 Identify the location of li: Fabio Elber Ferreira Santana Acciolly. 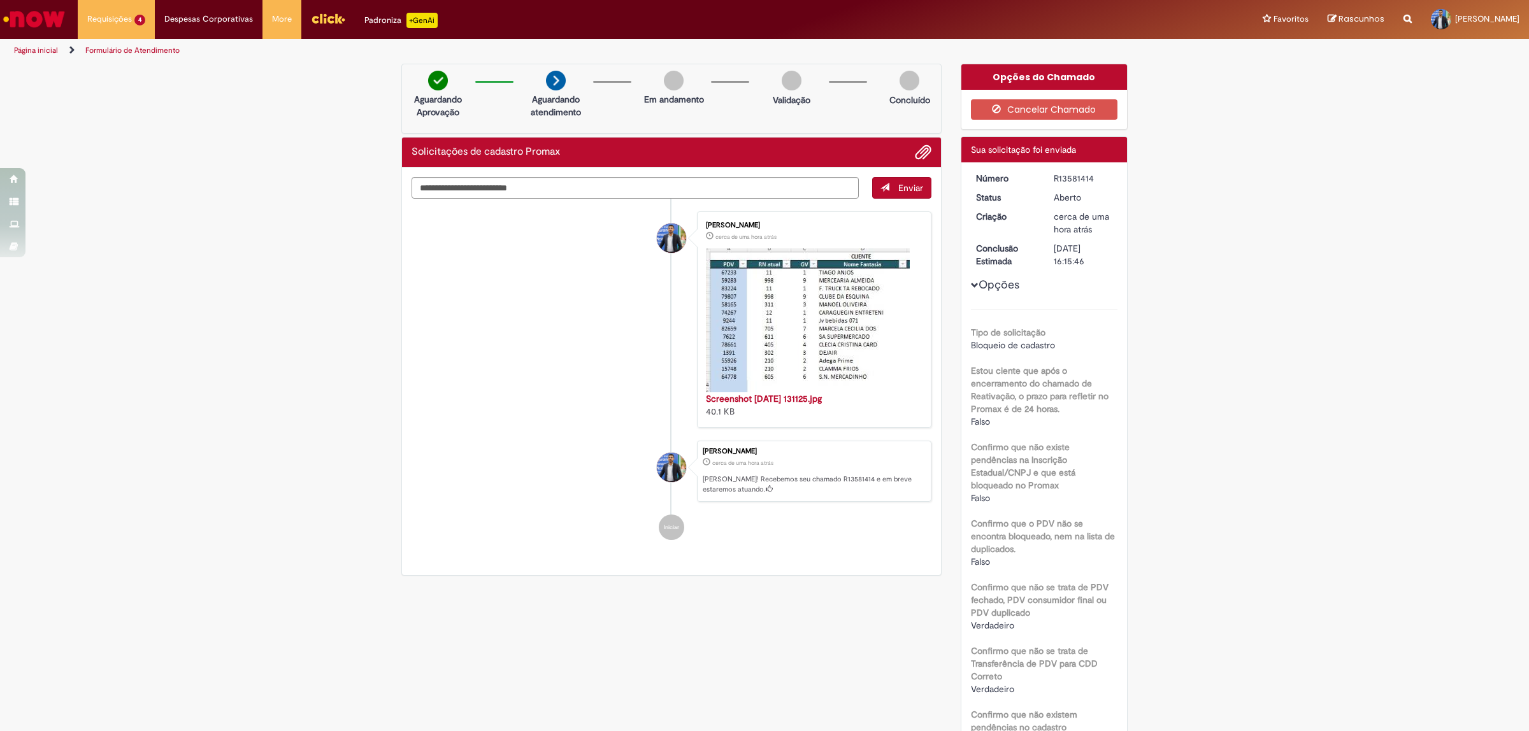
(672, 471).